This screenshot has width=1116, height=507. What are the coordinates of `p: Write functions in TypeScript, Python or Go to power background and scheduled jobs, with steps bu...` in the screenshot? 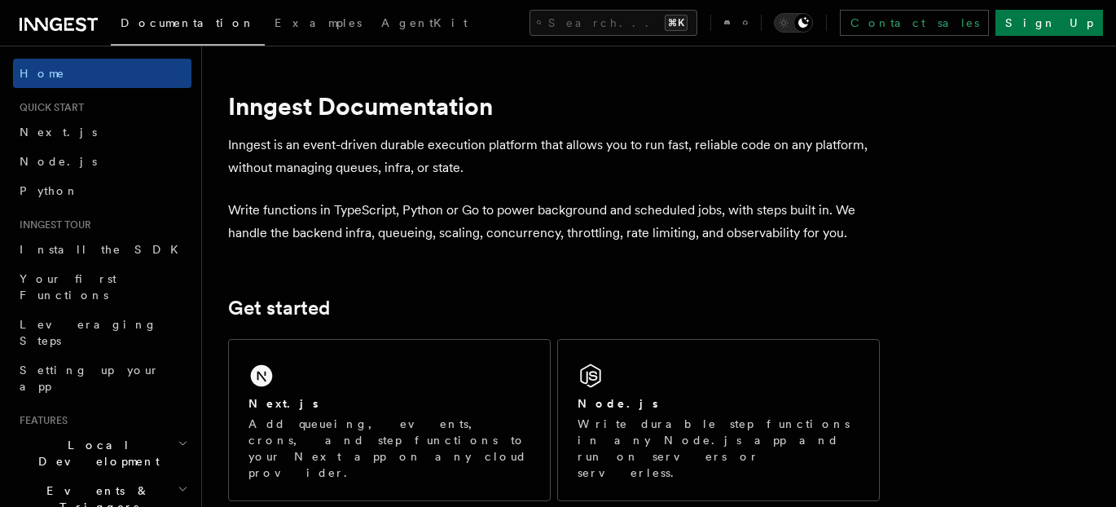 It's located at (554, 222).